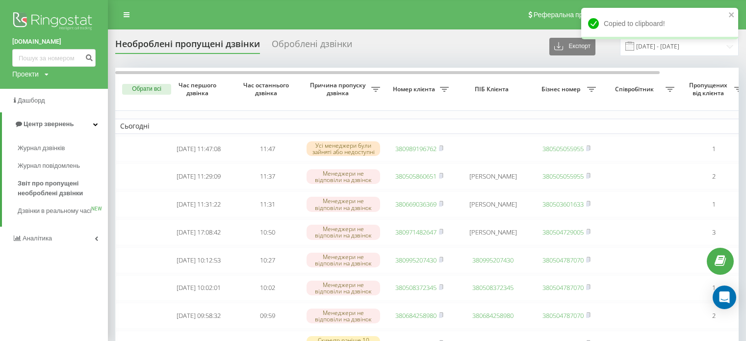  What do you see at coordinates (562, 89) in the screenshot?
I see `span: Бізнес номер` at bounding box center [562, 89].